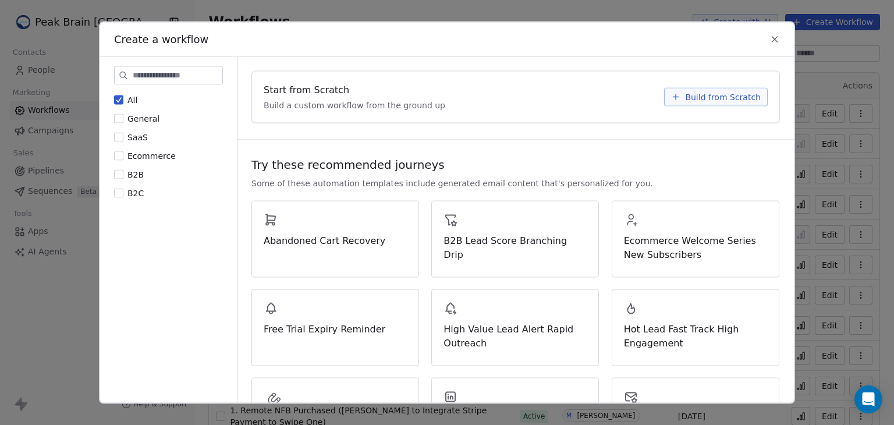 The height and width of the screenshot is (425, 894). I want to click on span: B2B, so click(136, 175).